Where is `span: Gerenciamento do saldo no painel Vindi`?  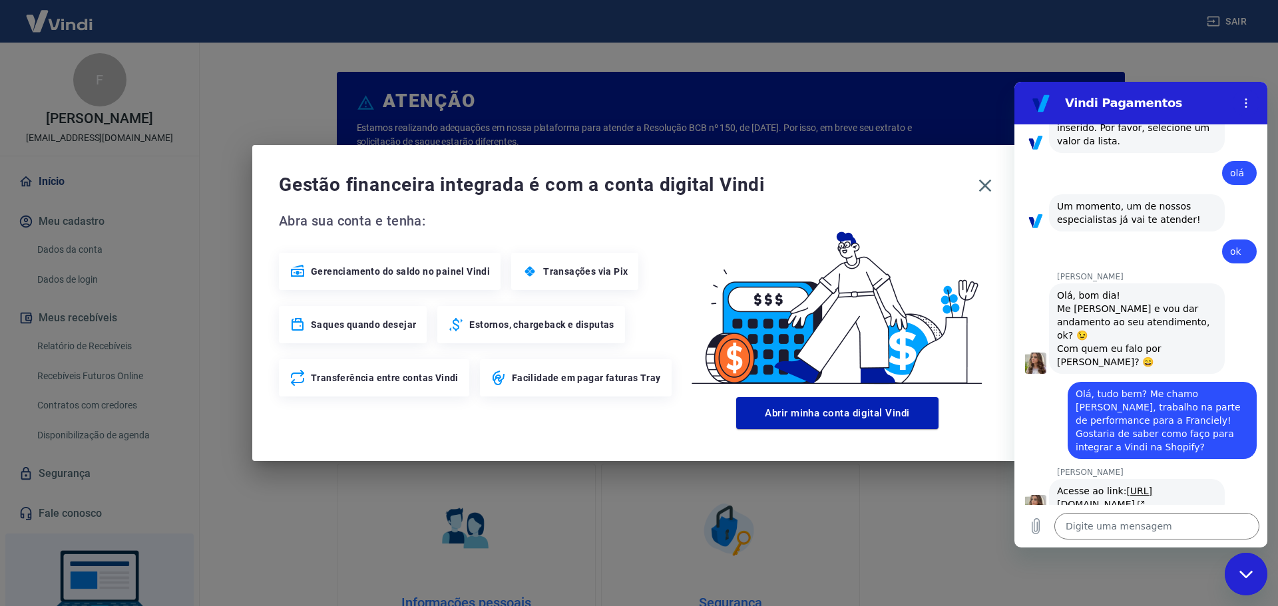
span: Gerenciamento do saldo no painel Vindi is located at coordinates (400, 272).